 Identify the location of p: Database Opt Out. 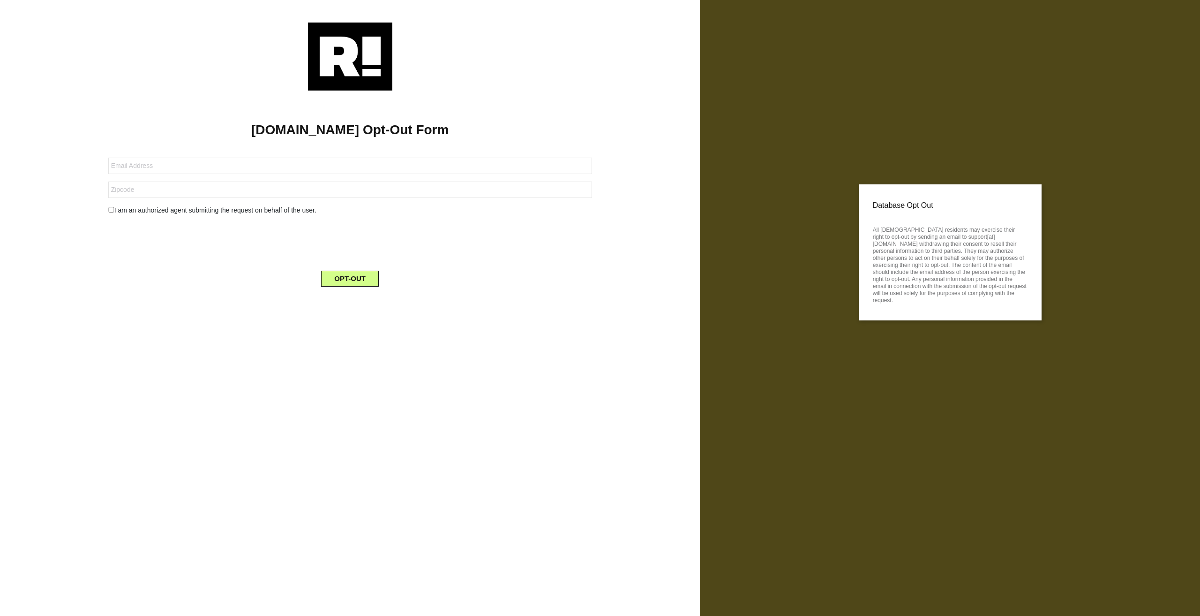
(950, 205).